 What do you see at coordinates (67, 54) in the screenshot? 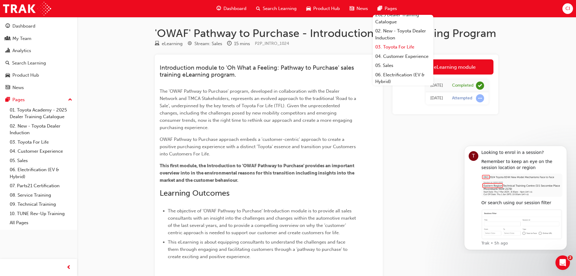
I see `div: Message content` at bounding box center [67, 54].